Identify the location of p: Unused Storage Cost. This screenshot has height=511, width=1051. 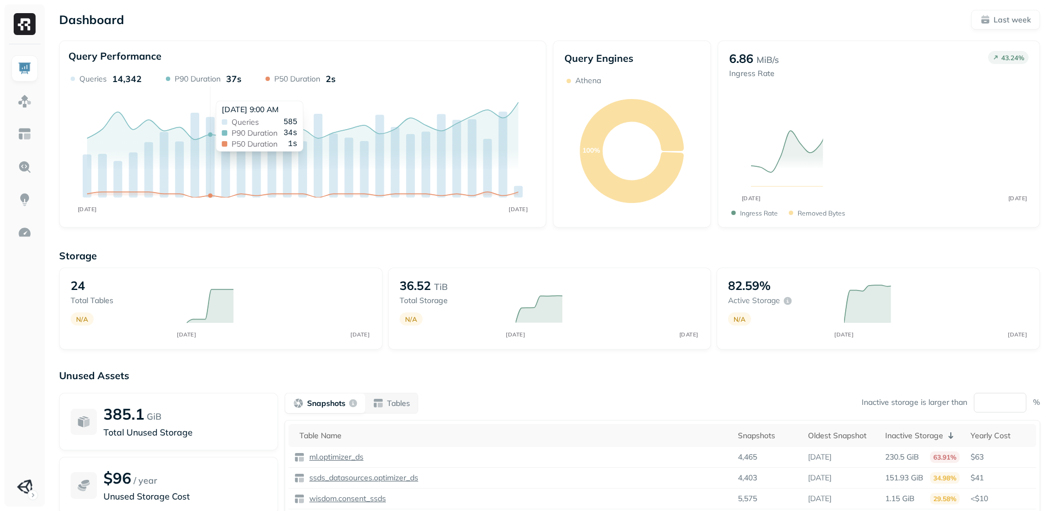
(185, 497).